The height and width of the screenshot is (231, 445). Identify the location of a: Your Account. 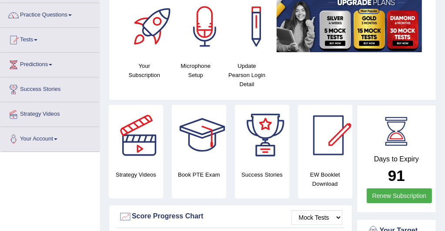
(50, 138).